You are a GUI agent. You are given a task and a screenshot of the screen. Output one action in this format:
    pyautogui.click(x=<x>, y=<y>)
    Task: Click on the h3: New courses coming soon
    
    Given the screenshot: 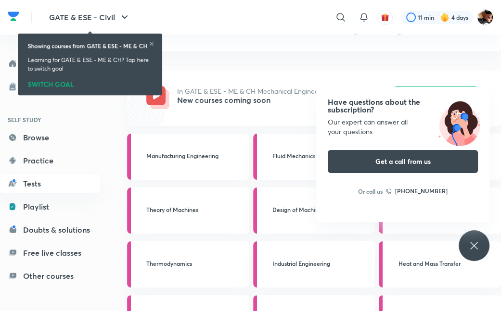 What is the action you would take?
    pyautogui.click(x=250, y=100)
    